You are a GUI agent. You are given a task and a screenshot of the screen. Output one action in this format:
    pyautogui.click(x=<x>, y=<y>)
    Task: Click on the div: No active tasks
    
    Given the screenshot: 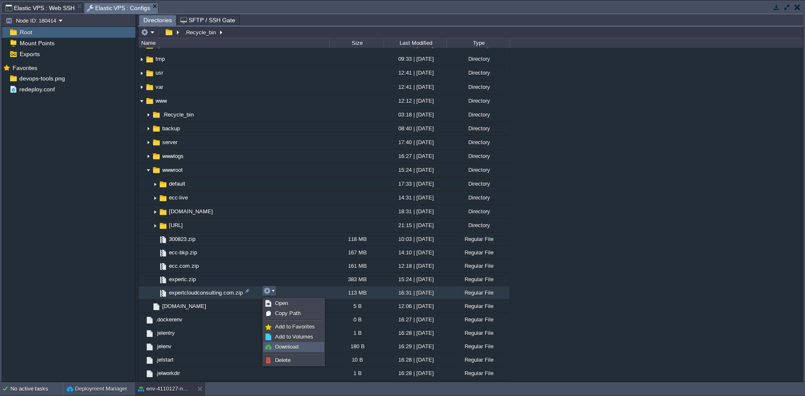 What is the action you would take?
    pyautogui.click(x=36, y=389)
    